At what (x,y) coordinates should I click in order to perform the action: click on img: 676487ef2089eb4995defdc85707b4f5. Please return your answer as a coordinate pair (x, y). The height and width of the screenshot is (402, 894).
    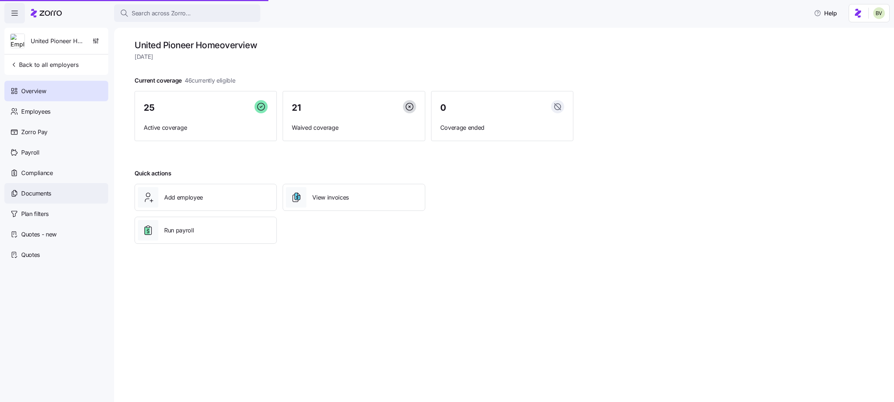
    Looking at the image, I should click on (879, 13).